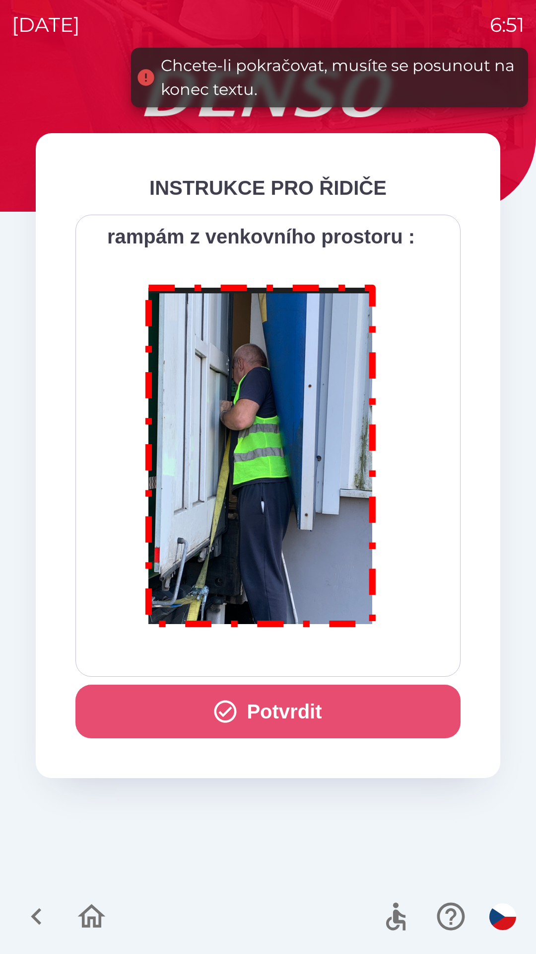 The image size is (536, 954). I want to click on button: Potvrdit, so click(268, 711).